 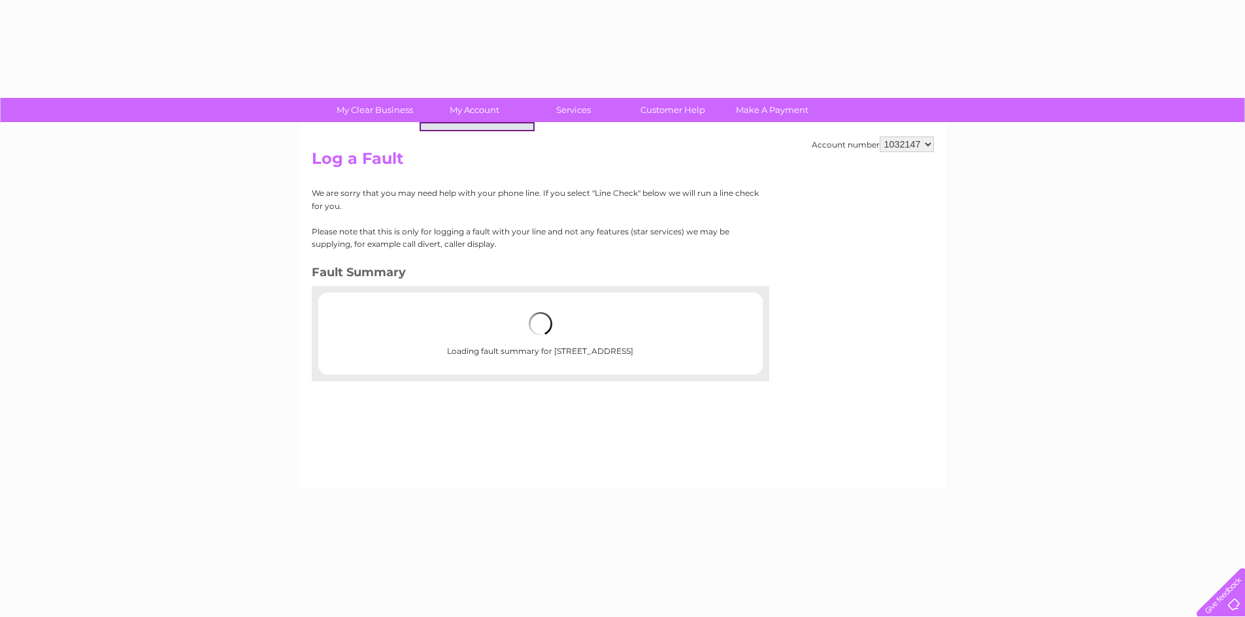 What do you see at coordinates (479, 137) in the screenshot?
I see `a: Bills and Payments` at bounding box center [479, 137].